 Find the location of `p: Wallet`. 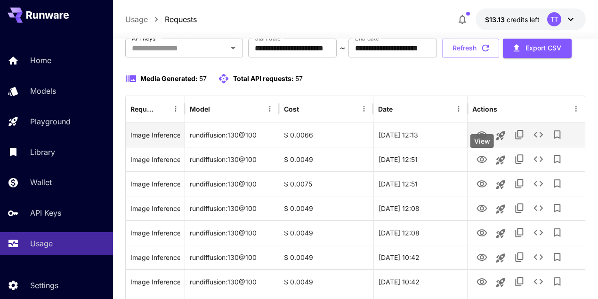

p: Wallet is located at coordinates (41, 182).